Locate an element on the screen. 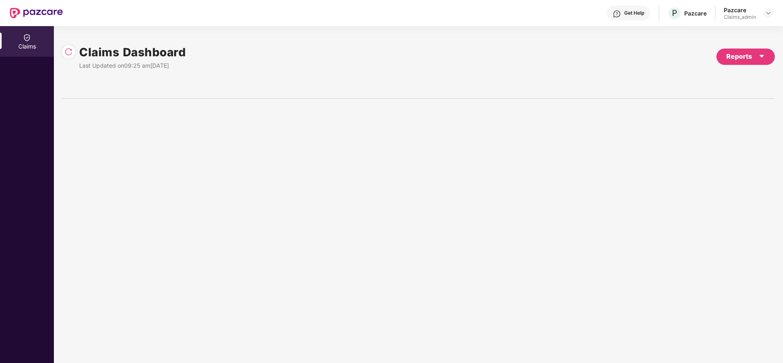 This screenshot has height=363, width=783. div: Claims_admin is located at coordinates (740, 17).